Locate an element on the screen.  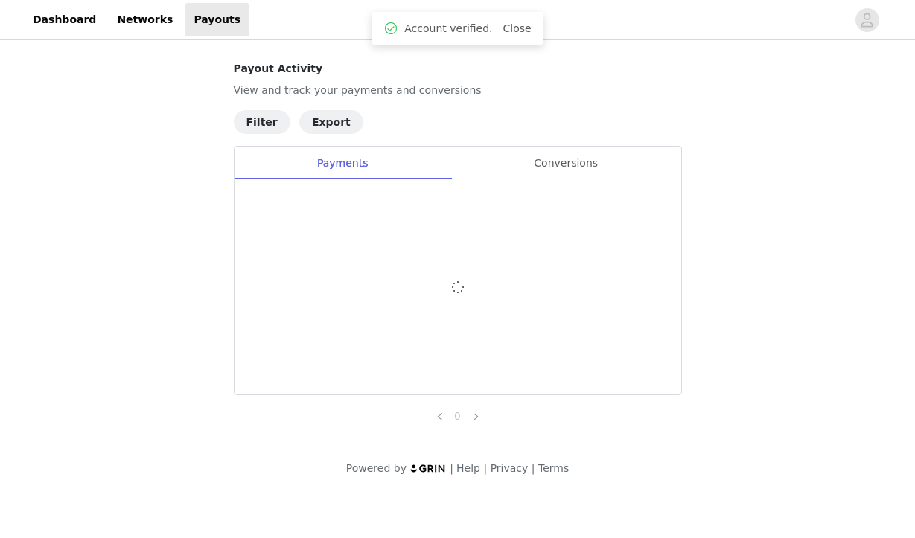
span: Account verified. is located at coordinates (448, 28).